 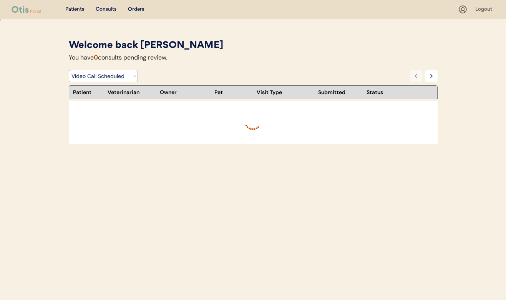 I want to click on div: Orders, so click(x=136, y=10).